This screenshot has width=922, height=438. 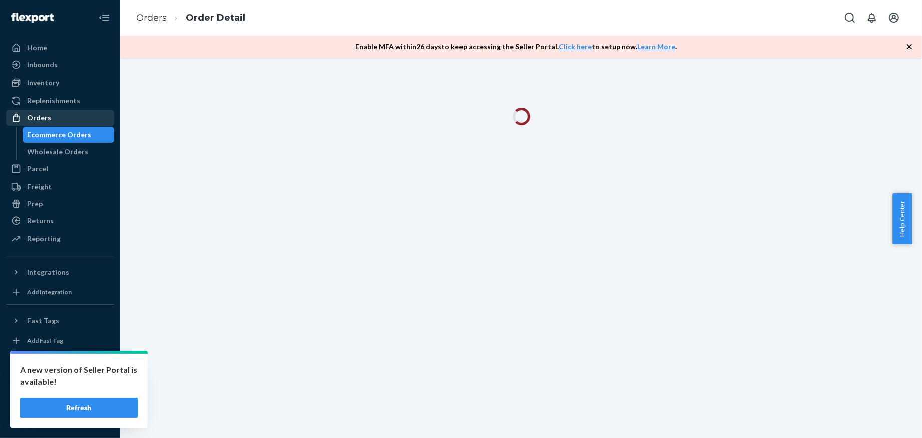 What do you see at coordinates (104, 18) in the screenshot?
I see `button: Close Navigation` at bounding box center [104, 18].